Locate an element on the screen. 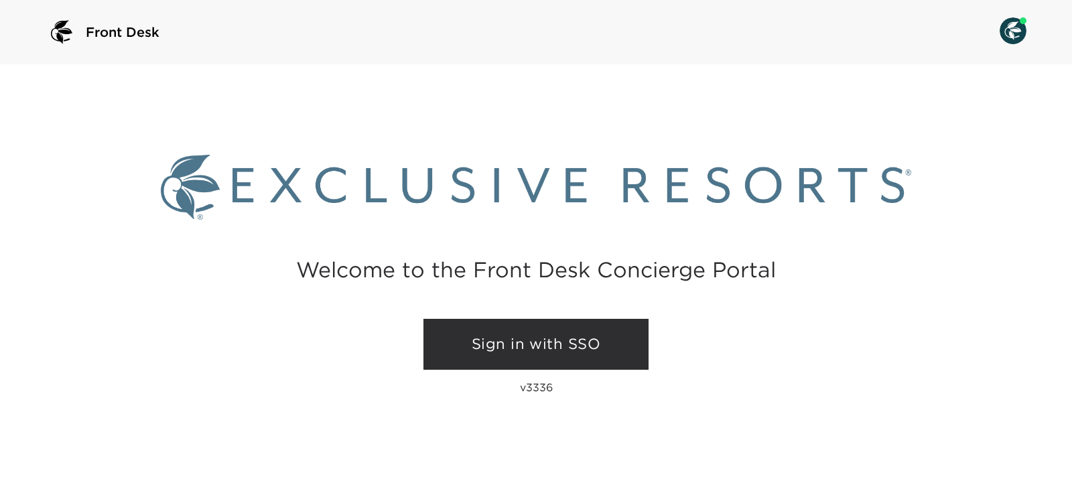 The width and height of the screenshot is (1072, 495). img: logo is located at coordinates (62, 32).